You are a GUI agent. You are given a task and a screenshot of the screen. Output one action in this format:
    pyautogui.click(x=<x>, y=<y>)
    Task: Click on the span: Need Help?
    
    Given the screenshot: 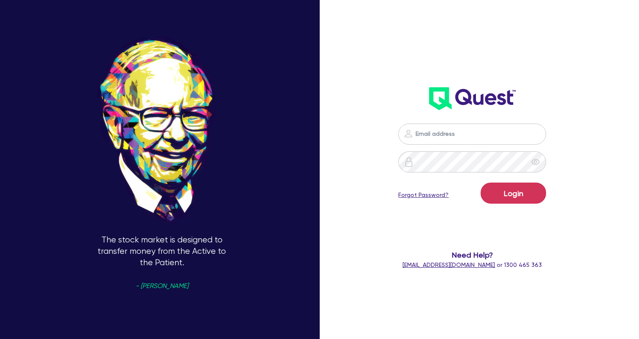 What is the action you would take?
    pyautogui.click(x=472, y=255)
    